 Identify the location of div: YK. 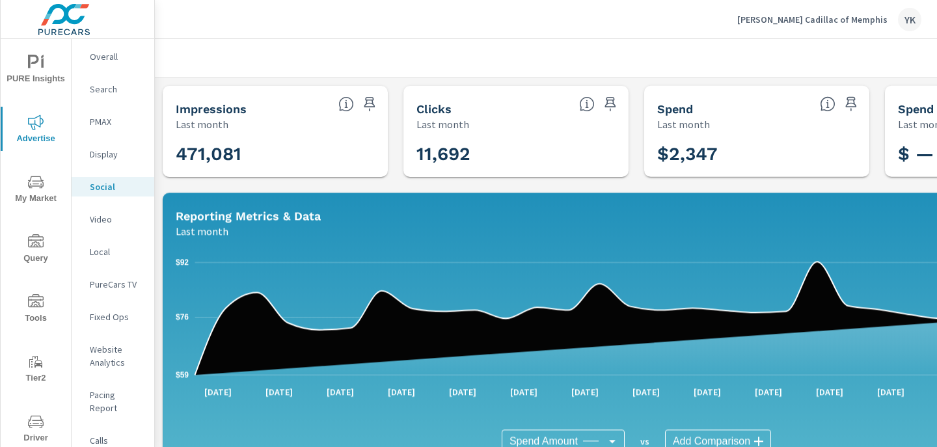
(910, 20).